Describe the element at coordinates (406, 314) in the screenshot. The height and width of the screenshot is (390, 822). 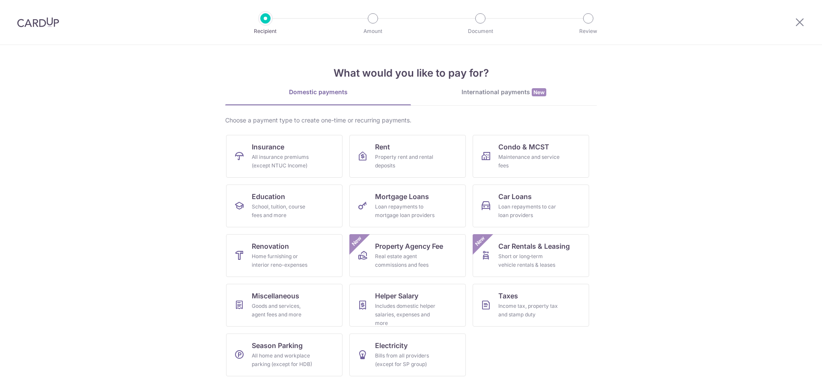
I see `div: Includes domestic helper salaries, expenses and more` at that location.